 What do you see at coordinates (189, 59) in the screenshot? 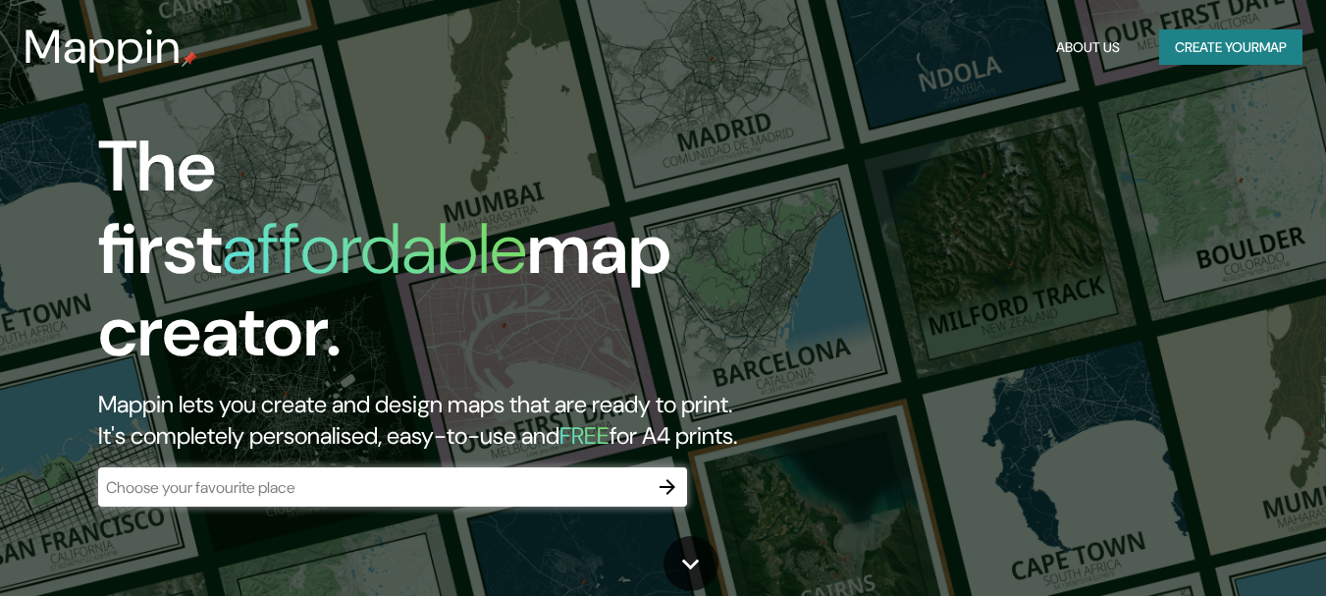
I see `img: mappin-pin` at bounding box center [189, 59].